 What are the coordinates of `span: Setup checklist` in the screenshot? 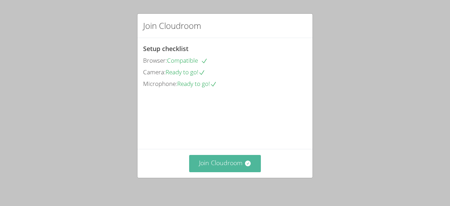 It's located at (166, 49).